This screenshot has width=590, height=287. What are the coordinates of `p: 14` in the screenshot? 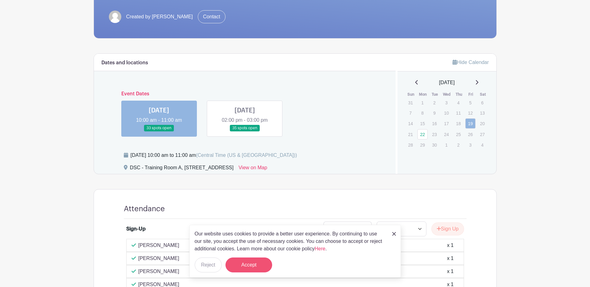 It's located at (410, 124).